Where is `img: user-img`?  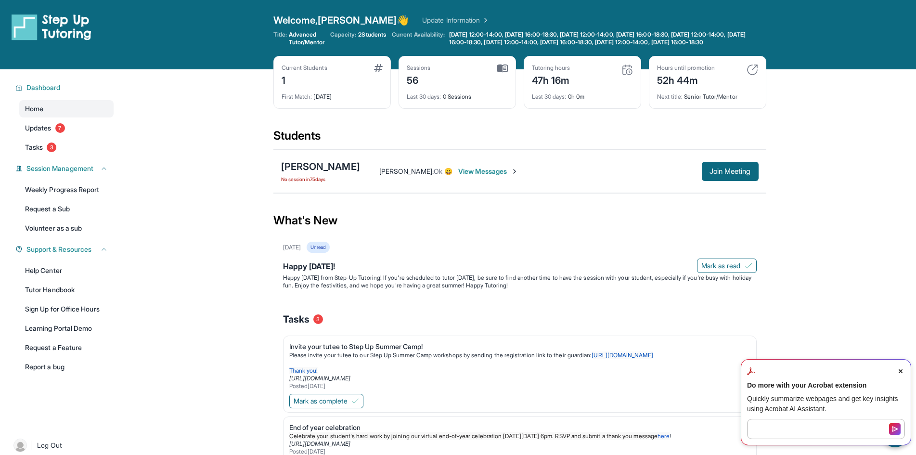 img: user-img is located at coordinates (20, 445).